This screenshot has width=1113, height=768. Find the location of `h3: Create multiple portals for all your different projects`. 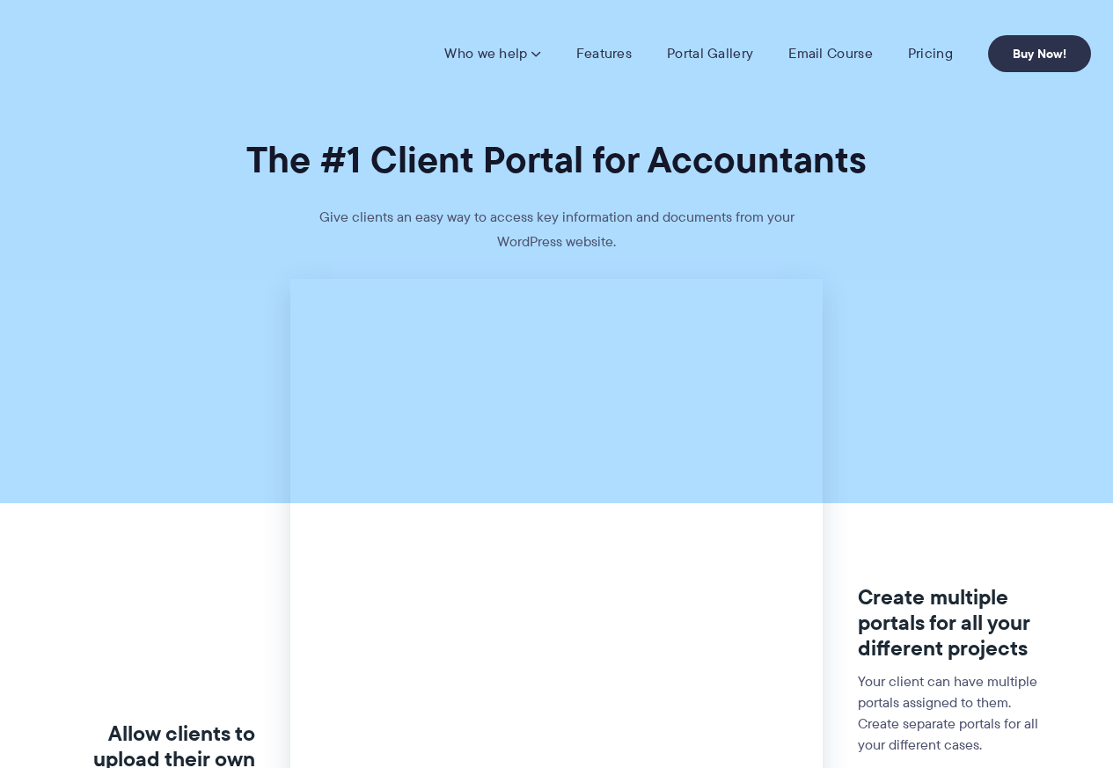

h3: Create multiple portals for all your different projects is located at coordinates (954, 623).